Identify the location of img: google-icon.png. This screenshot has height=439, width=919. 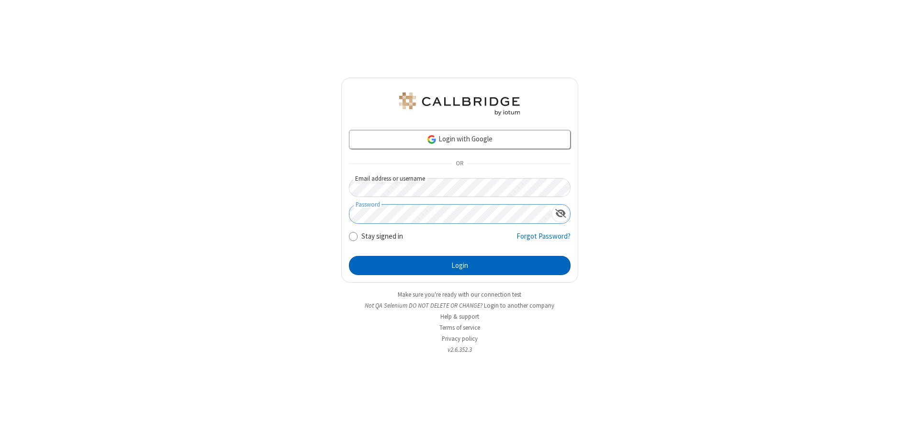
(432, 139).